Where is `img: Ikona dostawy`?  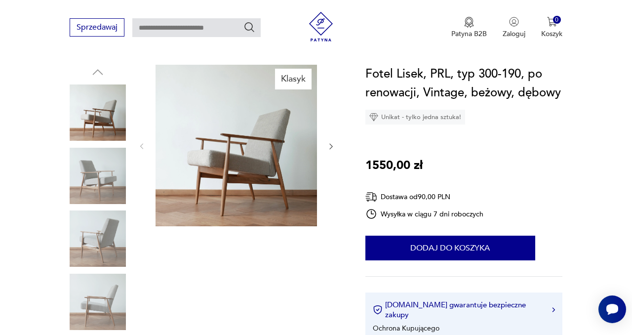 img: Ikona dostawy is located at coordinates (371, 196).